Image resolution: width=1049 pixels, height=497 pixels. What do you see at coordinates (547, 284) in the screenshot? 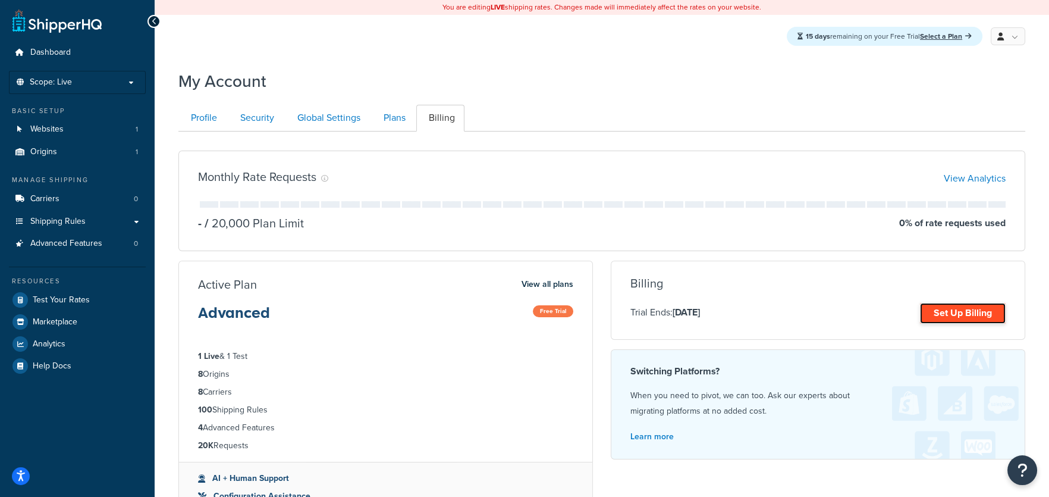
I see `a: View all plans` at bounding box center [547, 284].